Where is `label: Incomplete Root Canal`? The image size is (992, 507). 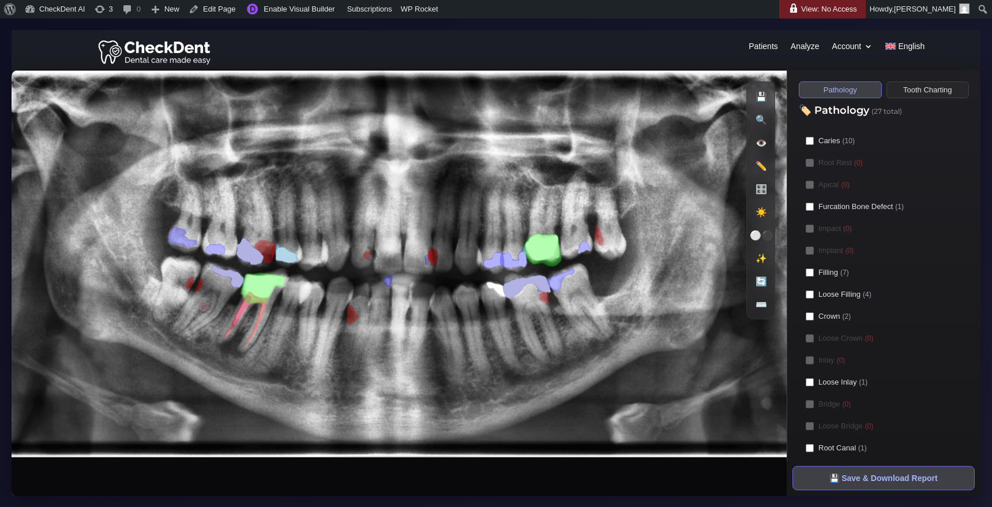
label: Incomplete Root Canal is located at coordinates (884, 470).